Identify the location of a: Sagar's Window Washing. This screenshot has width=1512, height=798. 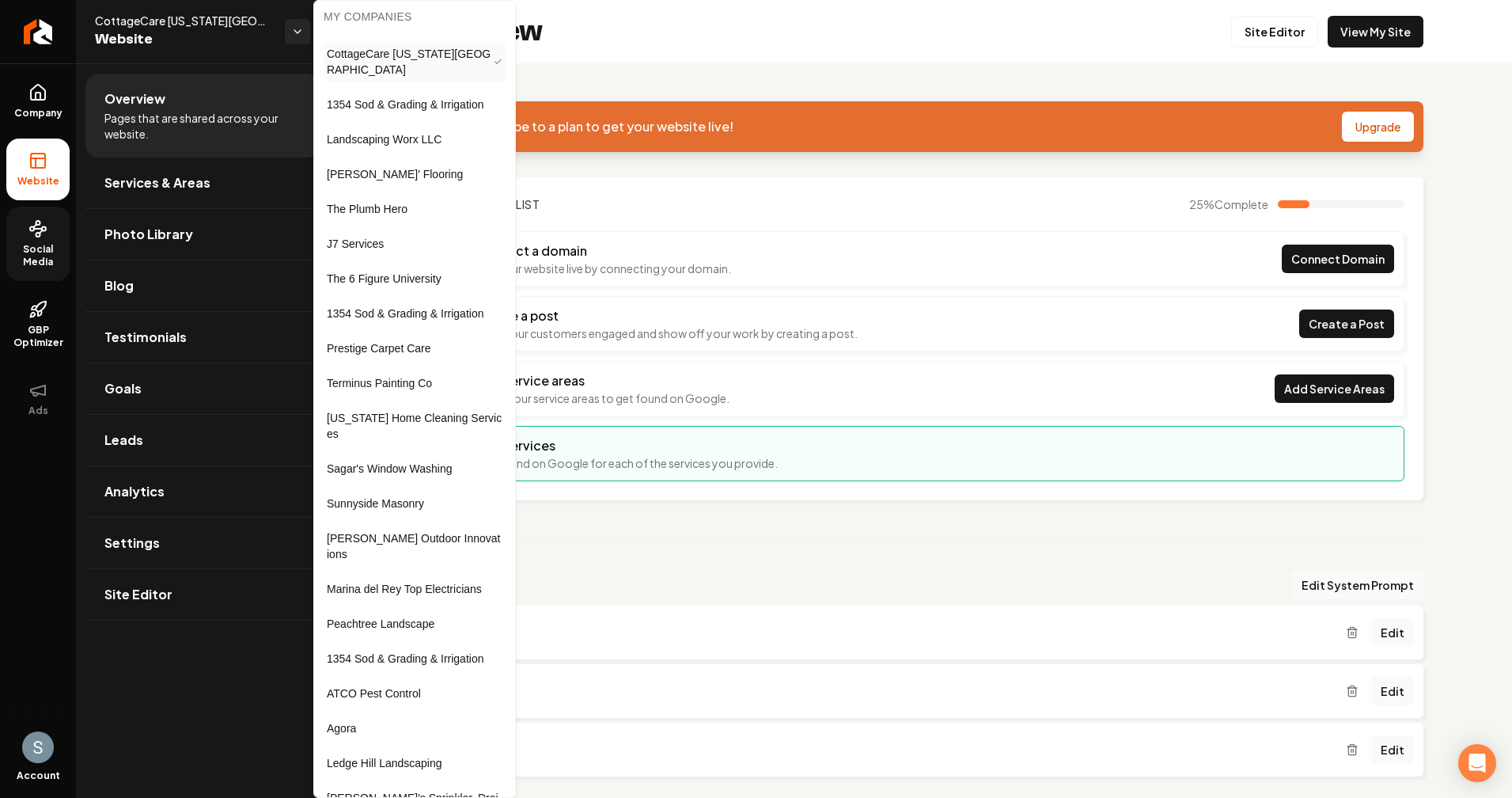
(415, 468).